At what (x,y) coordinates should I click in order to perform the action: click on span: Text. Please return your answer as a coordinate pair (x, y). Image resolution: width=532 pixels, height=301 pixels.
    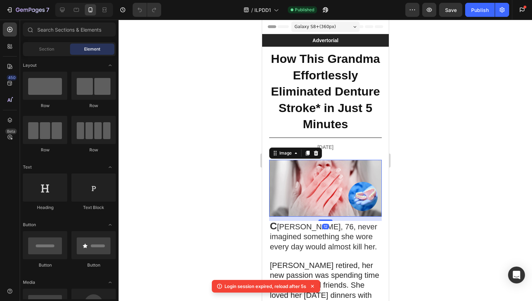
    Looking at the image, I should click on (27, 167).